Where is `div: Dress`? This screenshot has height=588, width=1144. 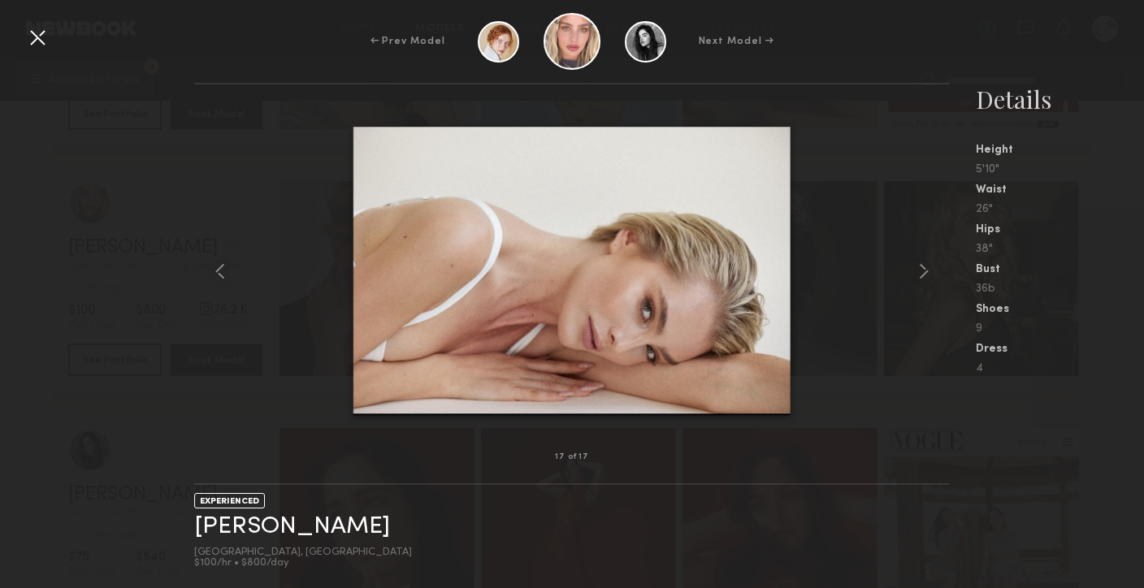
div: Dress is located at coordinates (1059, 349).